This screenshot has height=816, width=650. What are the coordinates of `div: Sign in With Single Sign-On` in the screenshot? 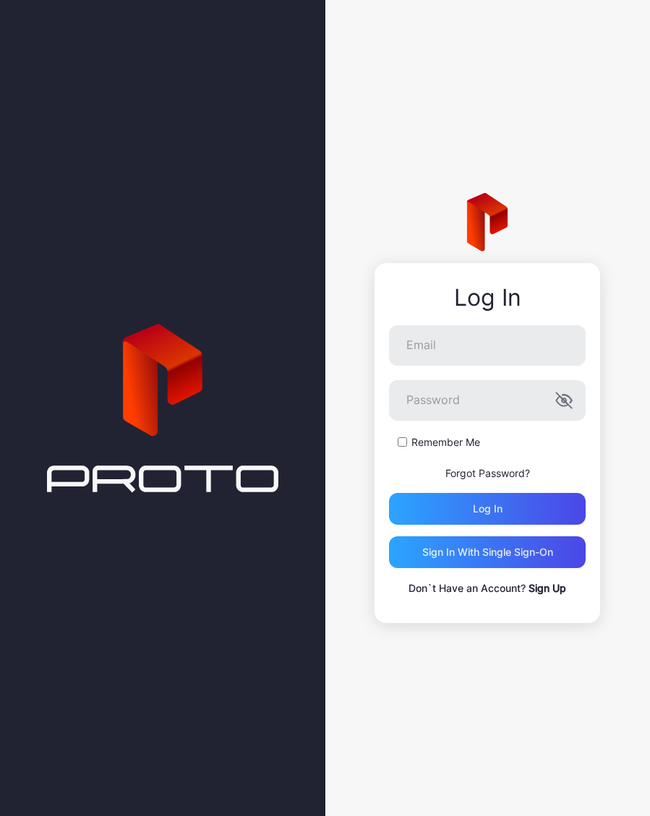 It's located at (487, 552).